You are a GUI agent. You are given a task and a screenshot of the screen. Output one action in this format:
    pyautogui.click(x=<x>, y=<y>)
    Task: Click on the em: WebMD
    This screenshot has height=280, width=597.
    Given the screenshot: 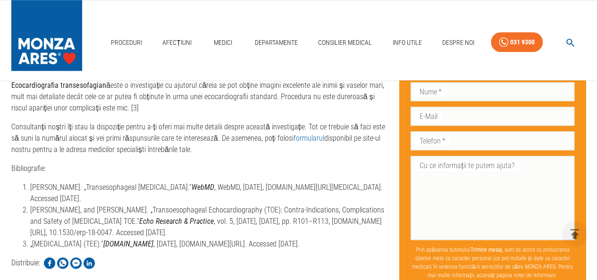 What is the action you would take?
    pyautogui.click(x=203, y=187)
    